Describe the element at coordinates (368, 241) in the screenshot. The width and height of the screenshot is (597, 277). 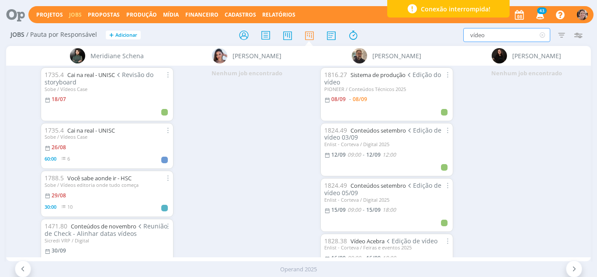
I see `a: Vídeo Acebra` at that location.